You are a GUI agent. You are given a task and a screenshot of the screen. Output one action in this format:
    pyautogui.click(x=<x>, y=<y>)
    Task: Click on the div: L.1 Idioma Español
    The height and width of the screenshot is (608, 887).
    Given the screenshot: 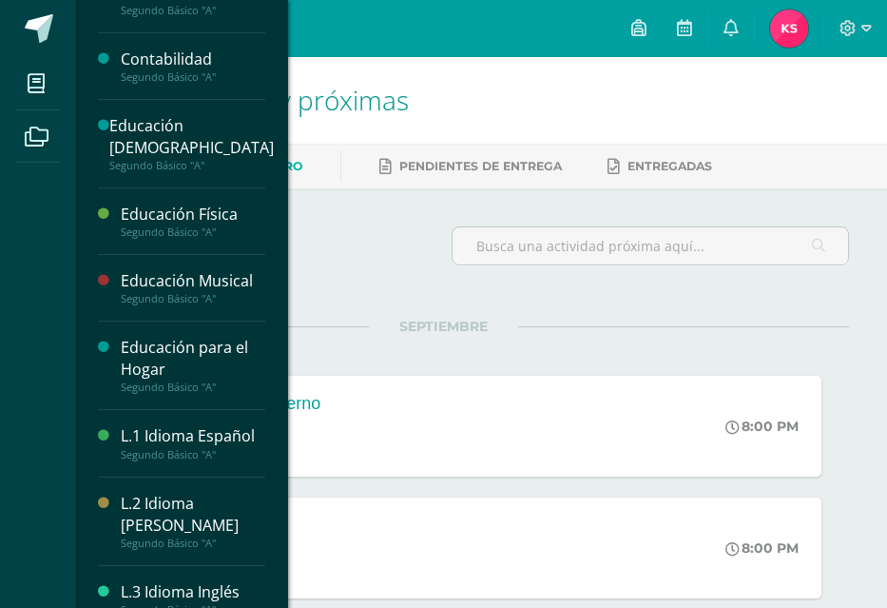 What is the action you would take?
    pyautogui.click(x=193, y=435)
    